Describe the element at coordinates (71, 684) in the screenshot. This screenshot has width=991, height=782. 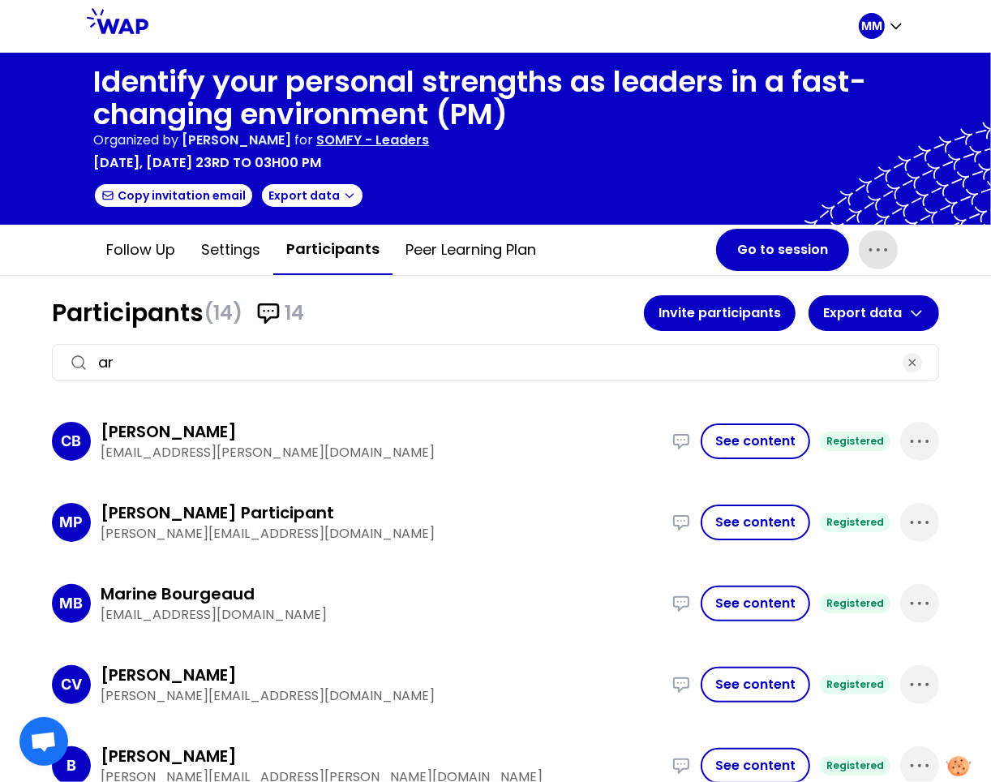
I see `p: CV` at that location.